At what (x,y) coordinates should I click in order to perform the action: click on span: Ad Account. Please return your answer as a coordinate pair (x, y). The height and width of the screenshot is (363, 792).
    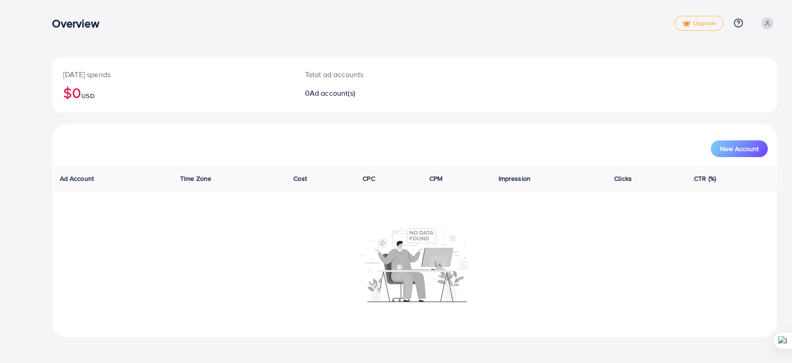
    Looking at the image, I should click on (77, 178).